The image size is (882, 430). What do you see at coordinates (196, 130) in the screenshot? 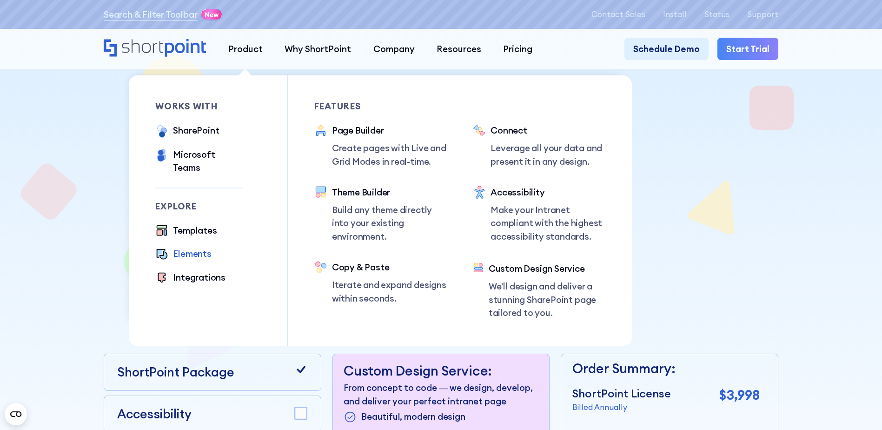
I see `div: SharePoint` at bounding box center [196, 130].